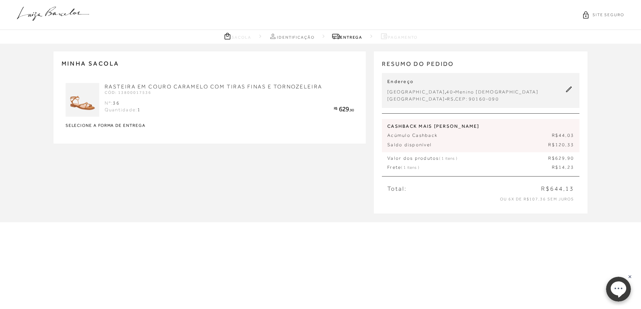 The height and width of the screenshot is (309, 641). Describe the element at coordinates (481, 136) in the screenshot. I see `p: Acúmulo Cashback` at that location.